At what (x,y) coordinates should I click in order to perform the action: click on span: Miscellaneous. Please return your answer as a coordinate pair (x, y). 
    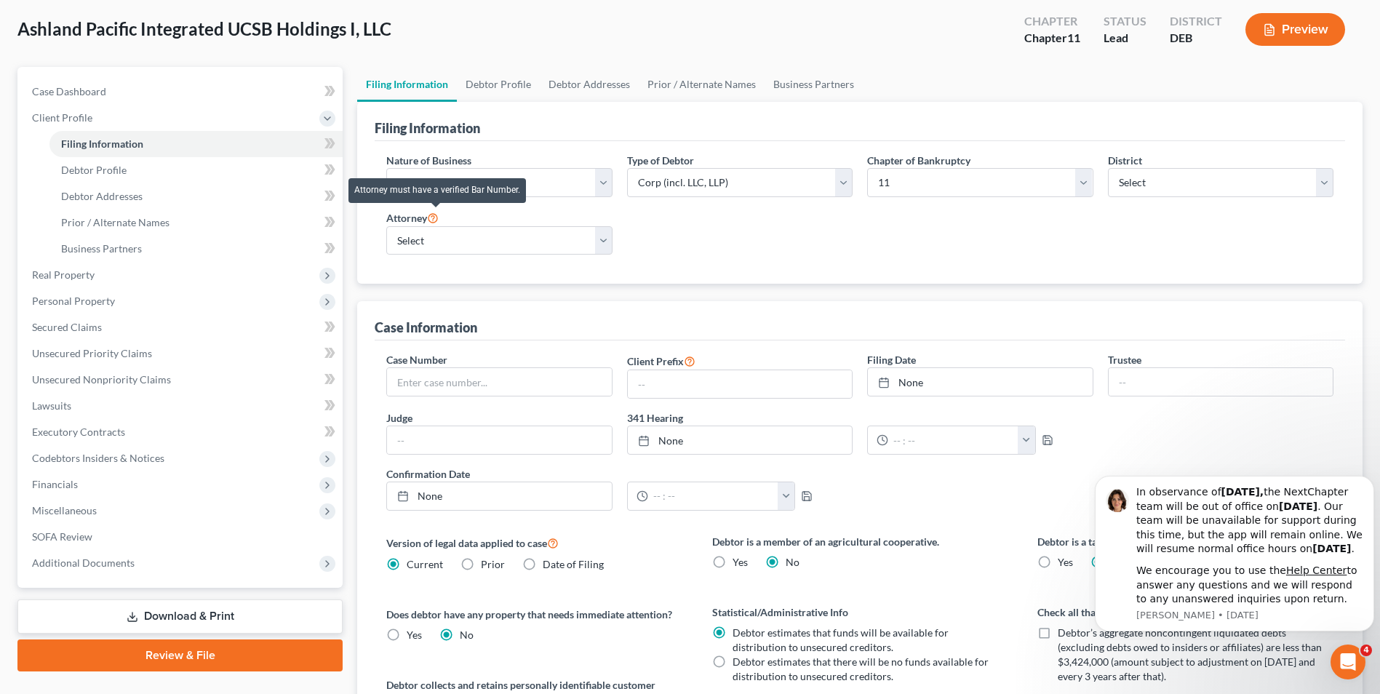
    Looking at the image, I should click on (64, 510).